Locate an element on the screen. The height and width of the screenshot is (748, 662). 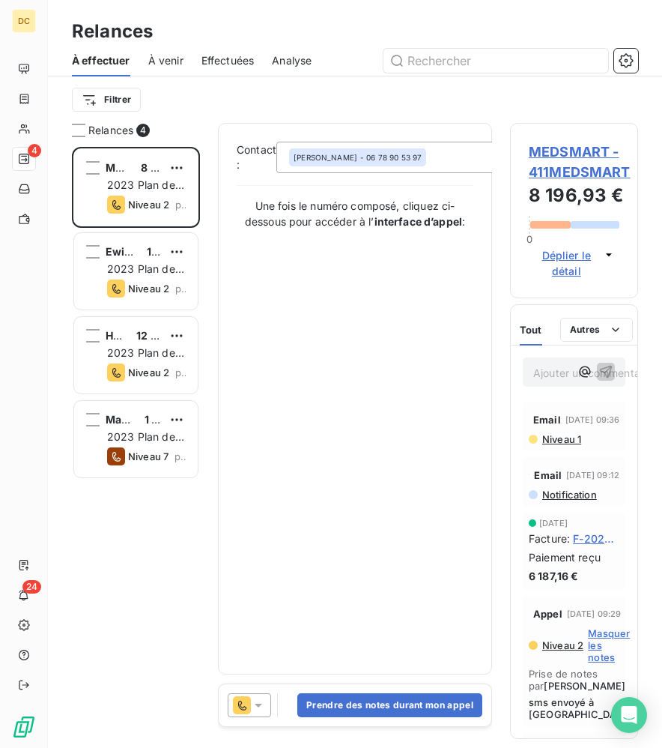
img: Logo LeanPay is located at coordinates (24, 727).